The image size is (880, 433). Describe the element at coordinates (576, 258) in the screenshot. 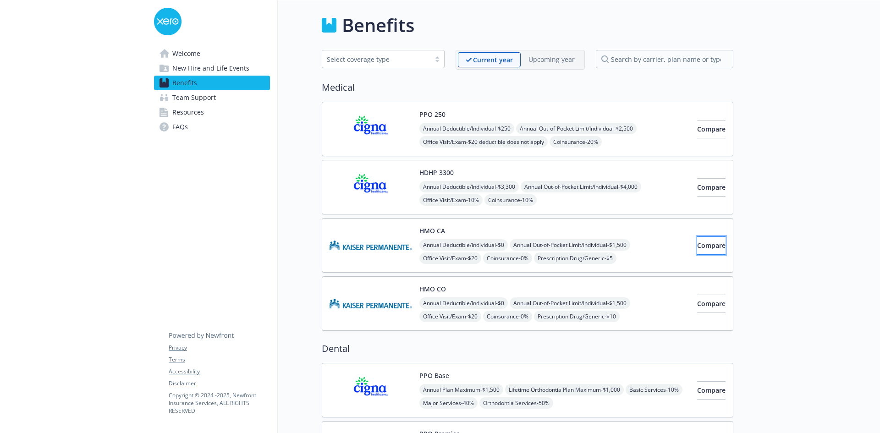

I see `span: Prescription Drug/Generic - $5` at that location.